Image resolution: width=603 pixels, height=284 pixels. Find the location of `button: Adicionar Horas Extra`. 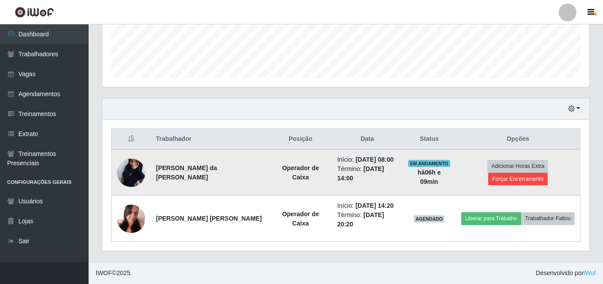

button: Adicionar Horas Extra is located at coordinates (517, 166).